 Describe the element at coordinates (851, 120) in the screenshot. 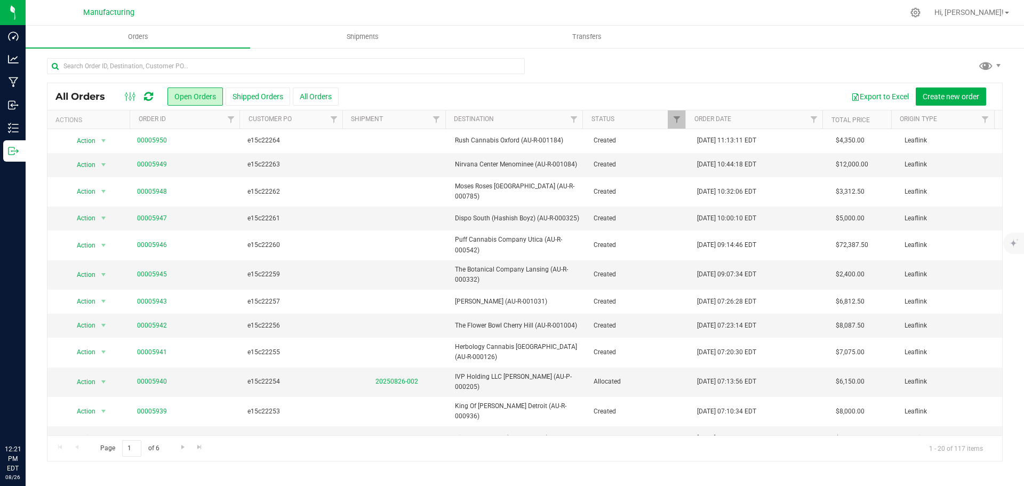

I see `a: Total Price` at that location.